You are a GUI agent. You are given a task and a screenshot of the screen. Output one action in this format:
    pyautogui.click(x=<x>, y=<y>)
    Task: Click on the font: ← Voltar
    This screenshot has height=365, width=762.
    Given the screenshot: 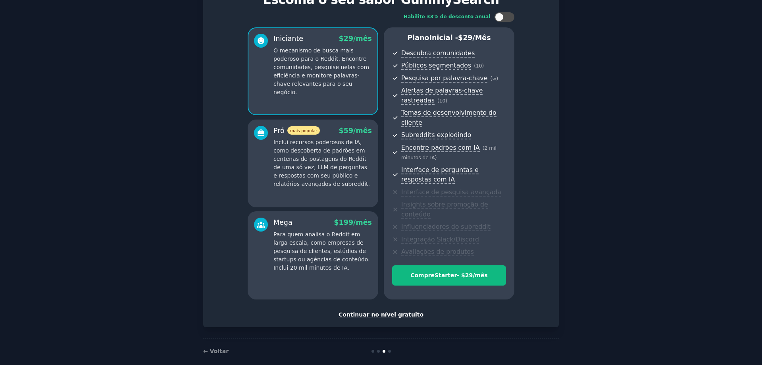 What is the action you would take?
    pyautogui.click(x=216, y=351)
    